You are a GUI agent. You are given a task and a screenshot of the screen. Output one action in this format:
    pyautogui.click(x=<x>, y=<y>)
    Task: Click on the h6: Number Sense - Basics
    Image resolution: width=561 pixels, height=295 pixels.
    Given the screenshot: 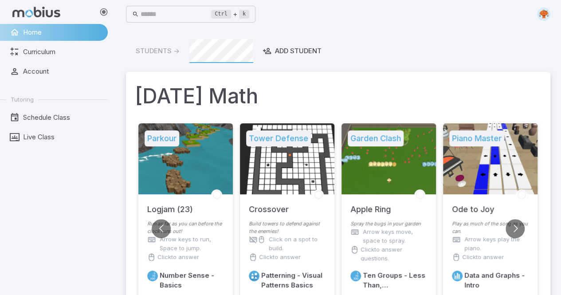 What is the action you would take?
    pyautogui.click(x=191, y=280)
    